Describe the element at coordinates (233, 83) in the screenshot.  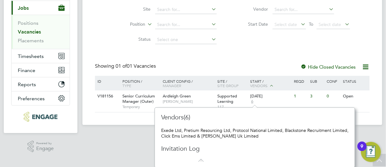
I see `div: Site /` at that location.